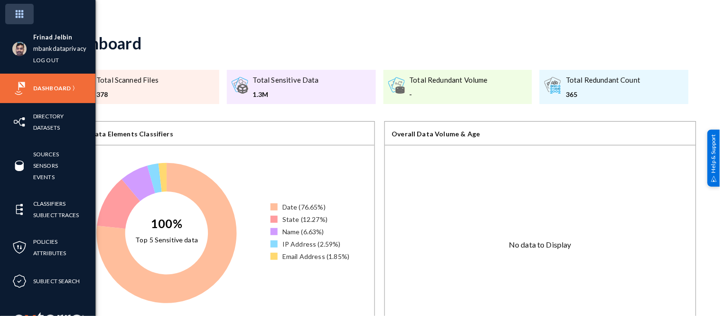 The image size is (720, 316). I want to click on a: Sources, so click(46, 154).